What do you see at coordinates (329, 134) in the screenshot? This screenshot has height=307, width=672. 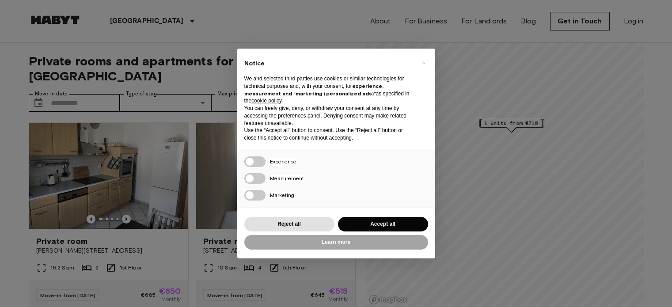 I see `p: Use the “Accept all” button to consent. Use the “Reject all” button or close this notice to conti...` at bounding box center [329, 134].